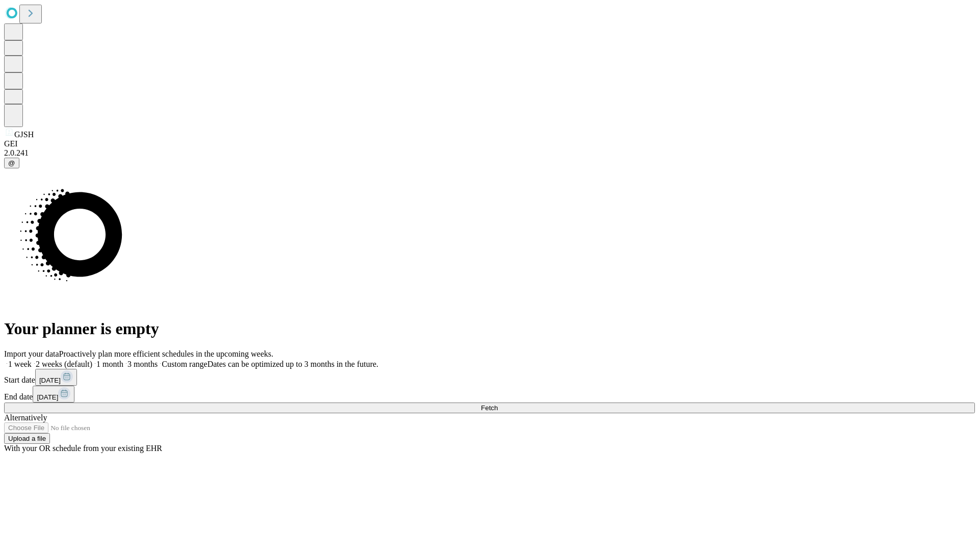 This screenshot has width=979, height=551. Describe the element at coordinates (110, 364) in the screenshot. I see `span: 1 month` at that location.